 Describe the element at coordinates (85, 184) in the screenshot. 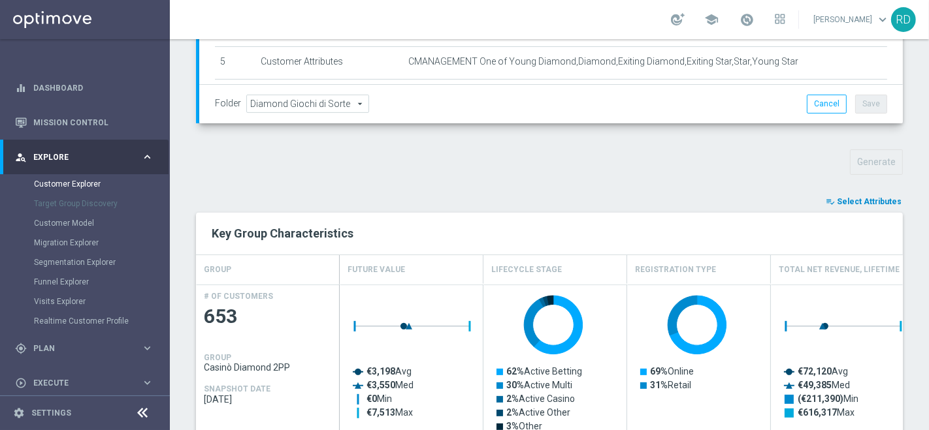

I see `a: Customer Explorer` at that location.